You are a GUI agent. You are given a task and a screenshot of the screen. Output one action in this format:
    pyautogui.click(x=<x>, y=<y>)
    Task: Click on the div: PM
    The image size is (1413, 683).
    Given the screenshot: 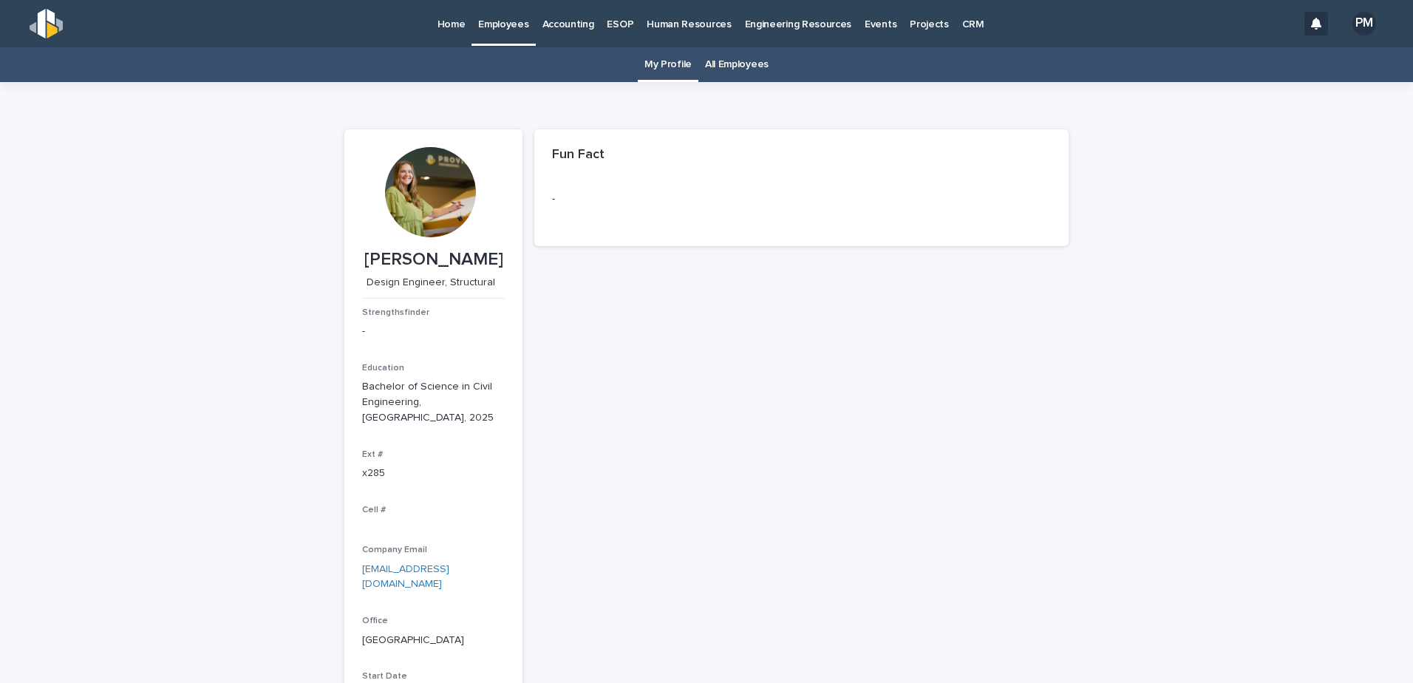 What is the action you would take?
    pyautogui.click(x=1364, y=24)
    